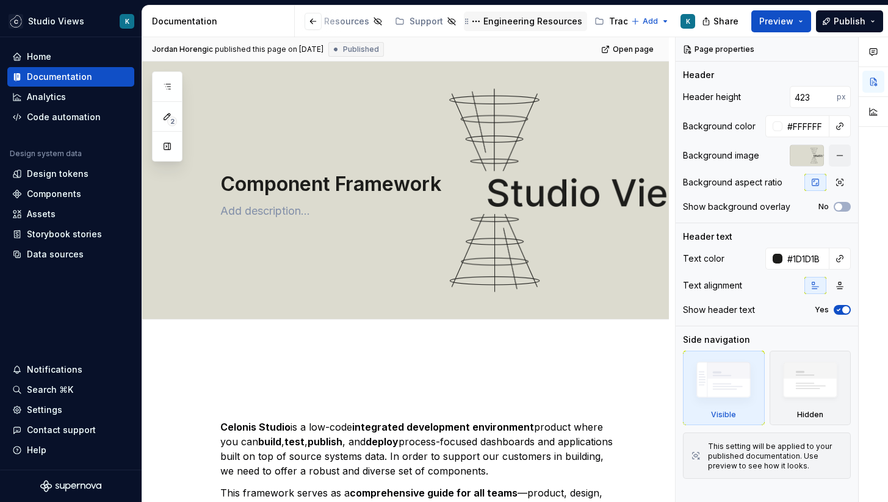  I want to click on div: Side navigation, so click(716, 340).